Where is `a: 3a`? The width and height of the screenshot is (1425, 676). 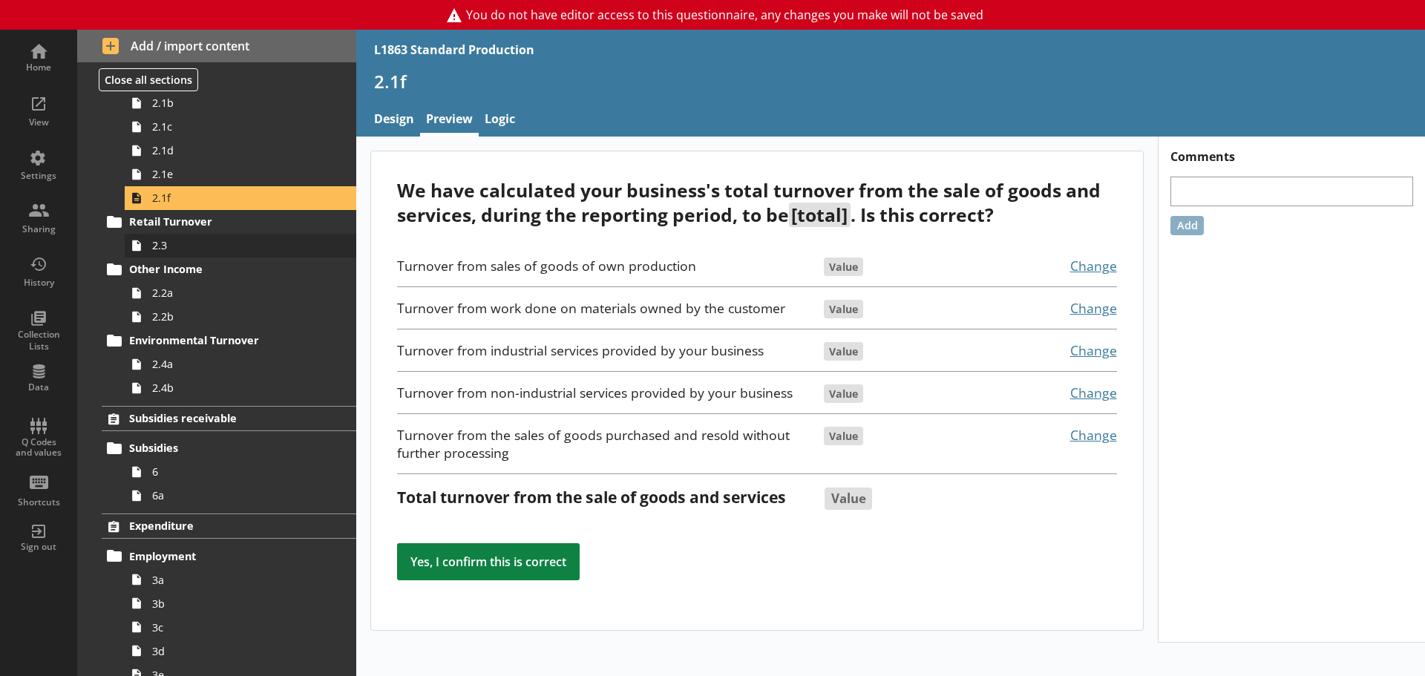
a: 3a is located at coordinates (240, 580).